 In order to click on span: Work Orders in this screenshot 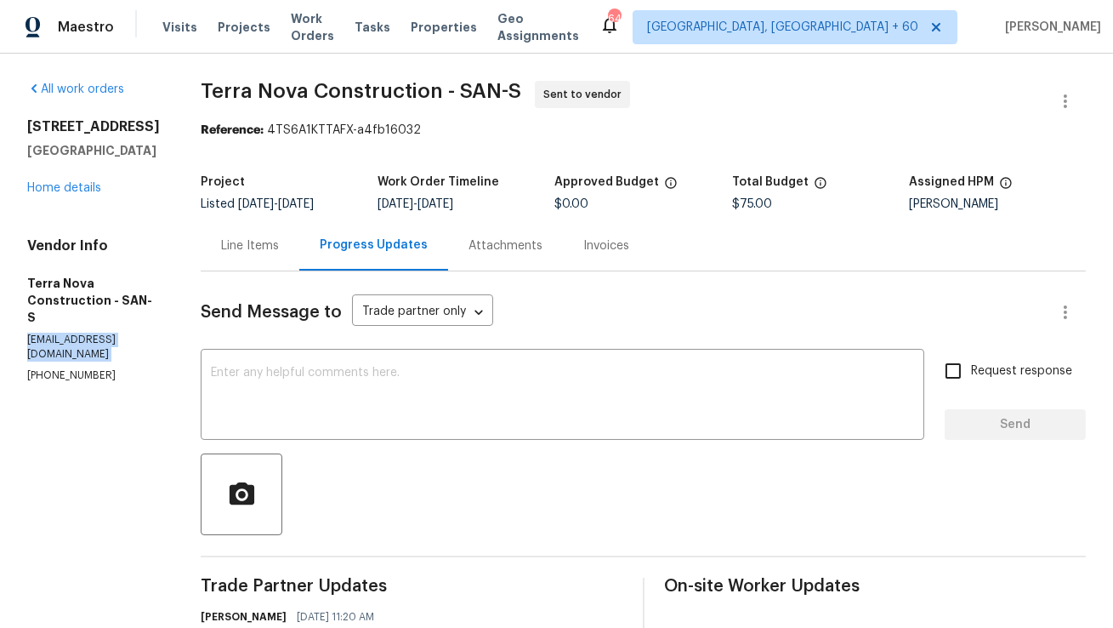, I will do `click(312, 27)`.